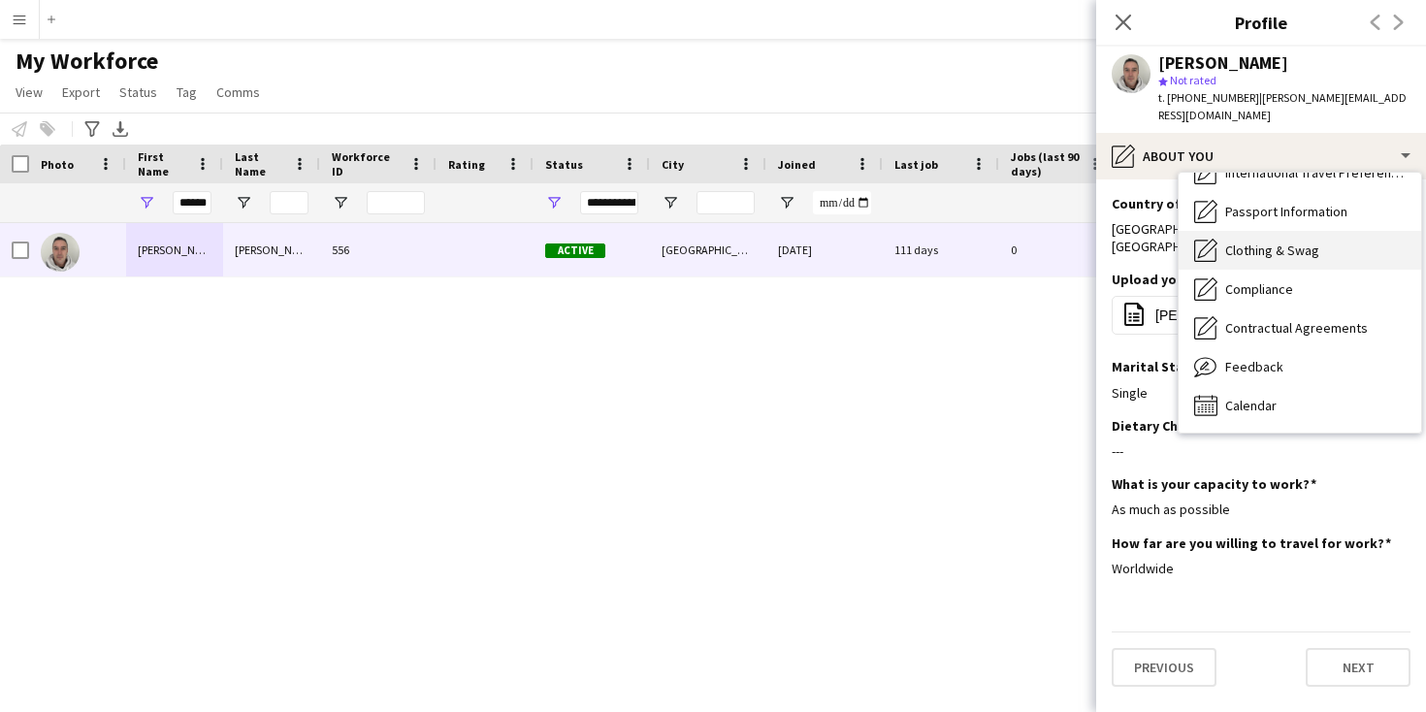 The height and width of the screenshot is (712, 1426). What do you see at coordinates (1300, 250) in the screenshot?
I see `div: Clothing & Swag` at bounding box center [1300, 250].